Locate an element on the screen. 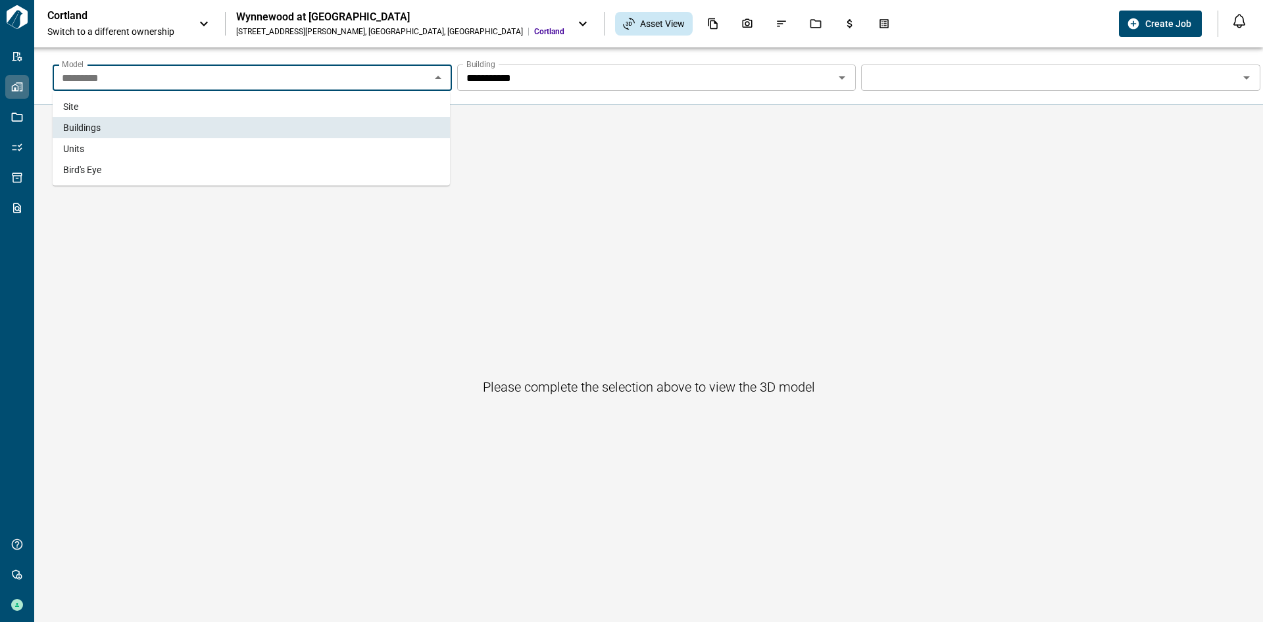  label: Building is located at coordinates (481, 64).